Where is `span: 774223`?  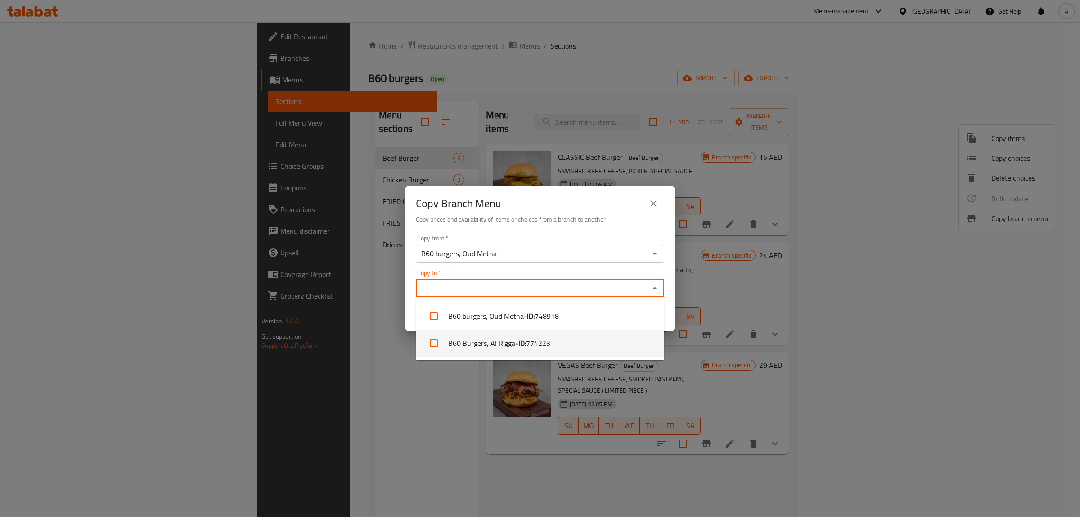
span: 774223 is located at coordinates (538, 343).